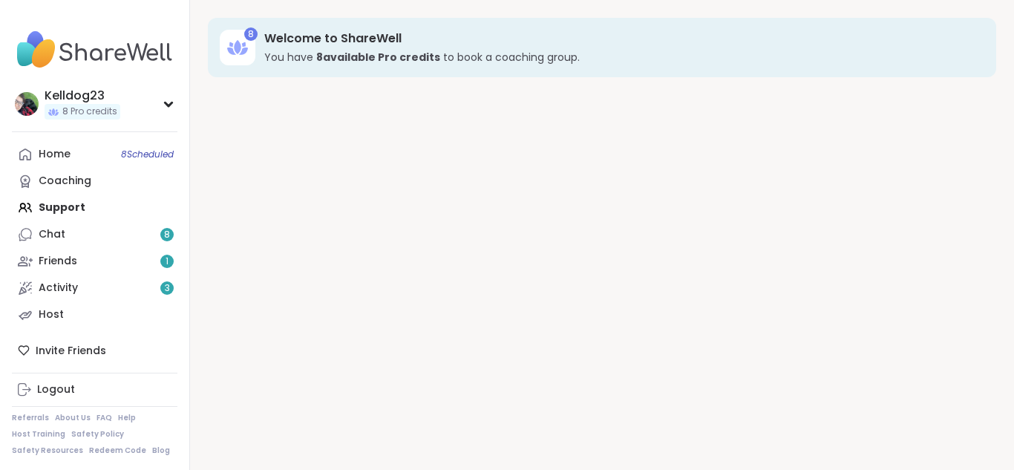  What do you see at coordinates (117, 451) in the screenshot?
I see `a: Redeem Code` at bounding box center [117, 451].